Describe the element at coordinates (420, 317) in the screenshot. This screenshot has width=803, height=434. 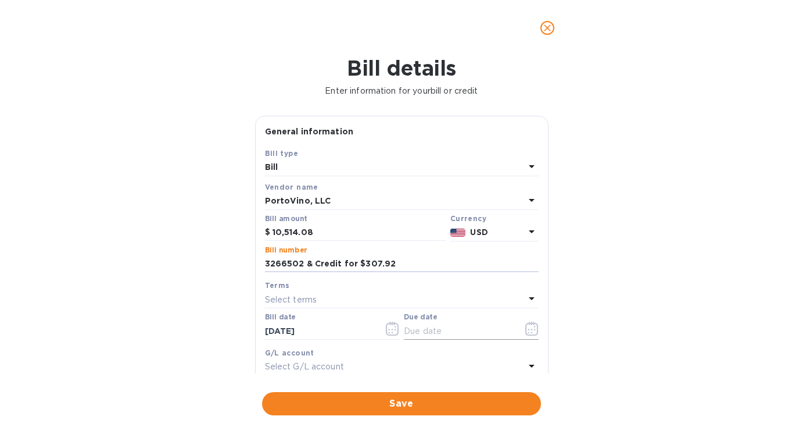
I see `label: Due date` at that location.